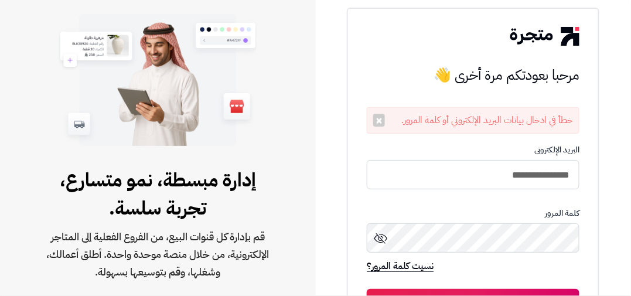 This screenshot has width=631, height=296. What do you see at coordinates (473, 120) in the screenshot?
I see `div: خطأ في ادخال بيانات البريد الإلكتروني أو كلمة المرور.` at bounding box center [473, 120].